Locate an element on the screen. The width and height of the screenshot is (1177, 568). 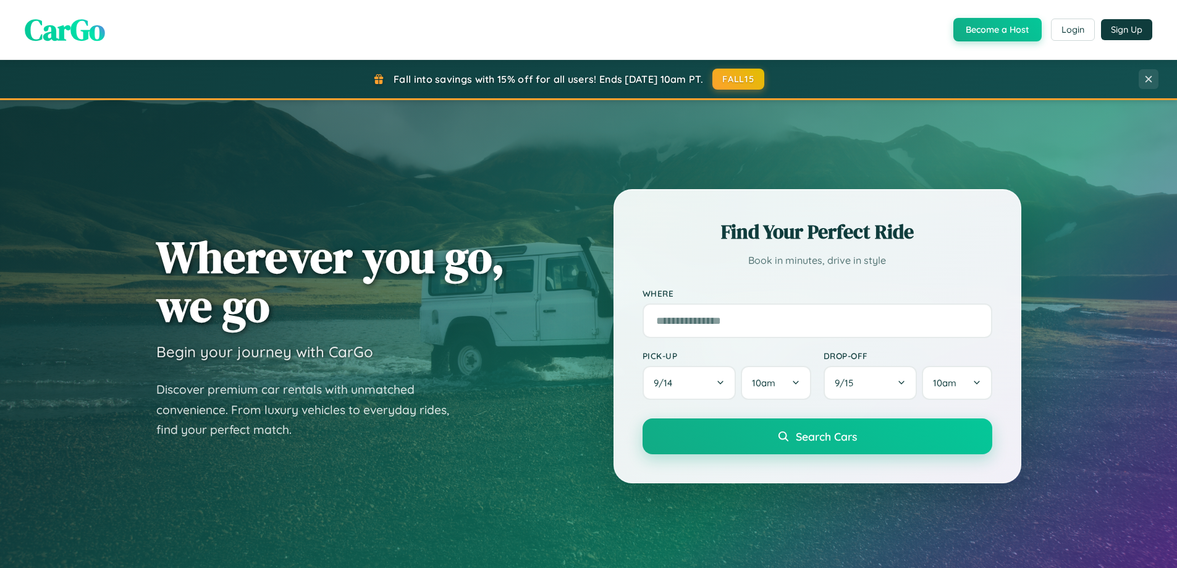
label: Where is located at coordinates (817, 293).